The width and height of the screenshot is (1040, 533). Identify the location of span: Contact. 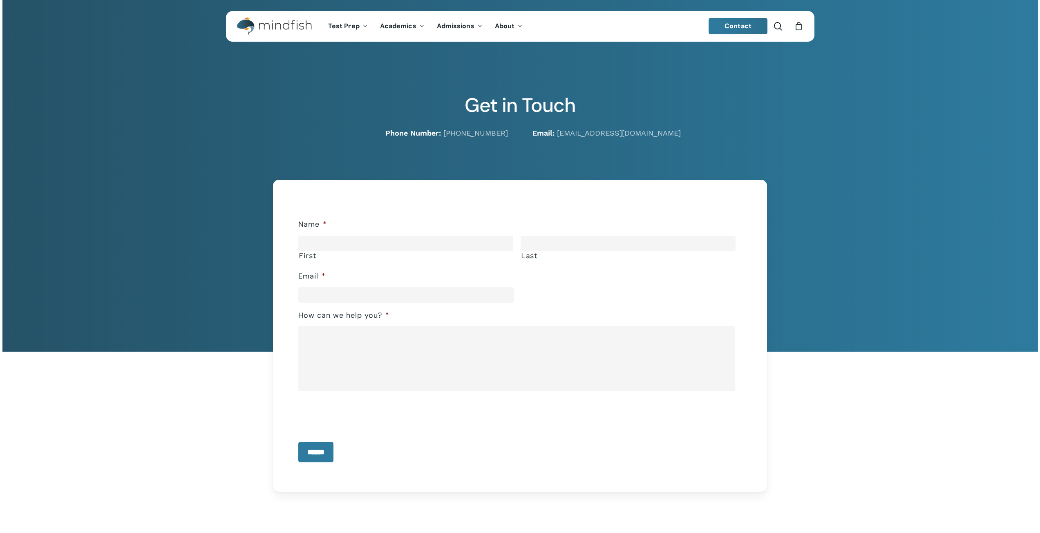
(738, 26).